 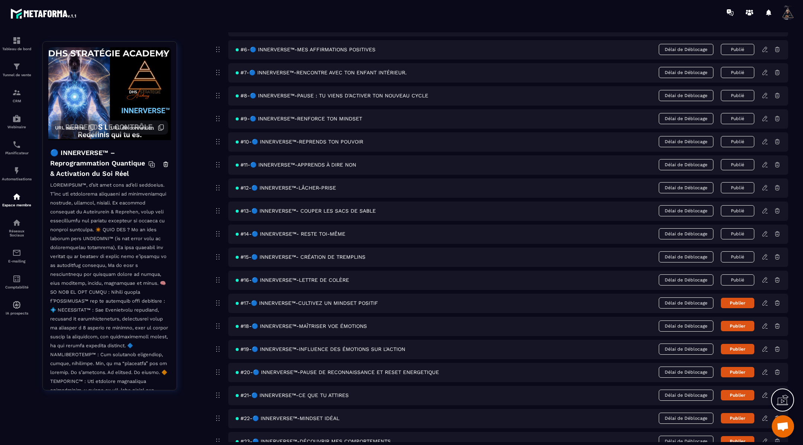 I want to click on img: email, so click(x=17, y=253).